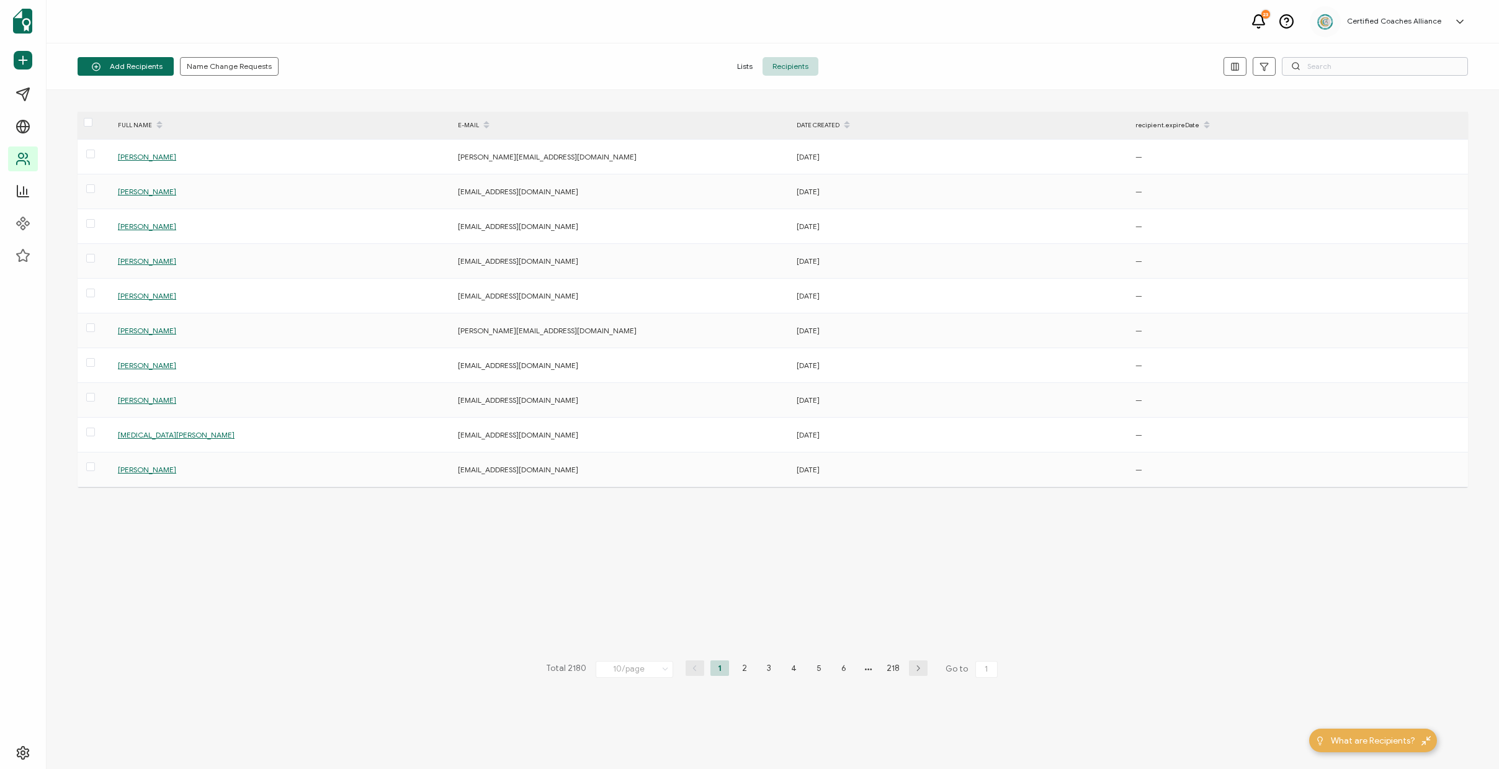 This screenshot has height=769, width=1499. I want to click on button: Name Change Requests, so click(229, 66).